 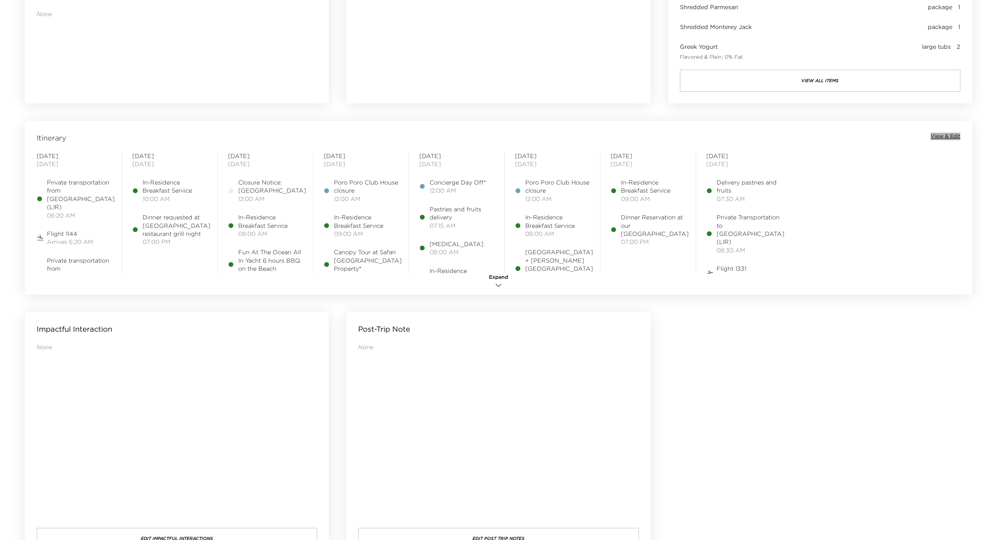 What do you see at coordinates (749, 186) in the screenshot?
I see `span: Delivery pastries and fruits` at bounding box center [749, 186].